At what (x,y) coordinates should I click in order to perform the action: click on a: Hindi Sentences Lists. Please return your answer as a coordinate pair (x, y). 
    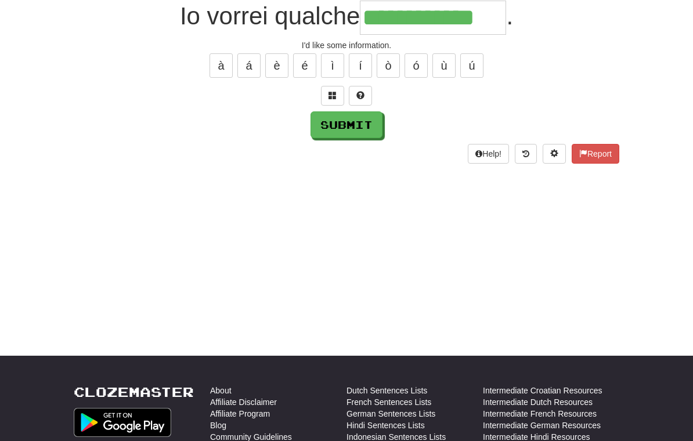
    Looking at the image, I should click on (385, 425).